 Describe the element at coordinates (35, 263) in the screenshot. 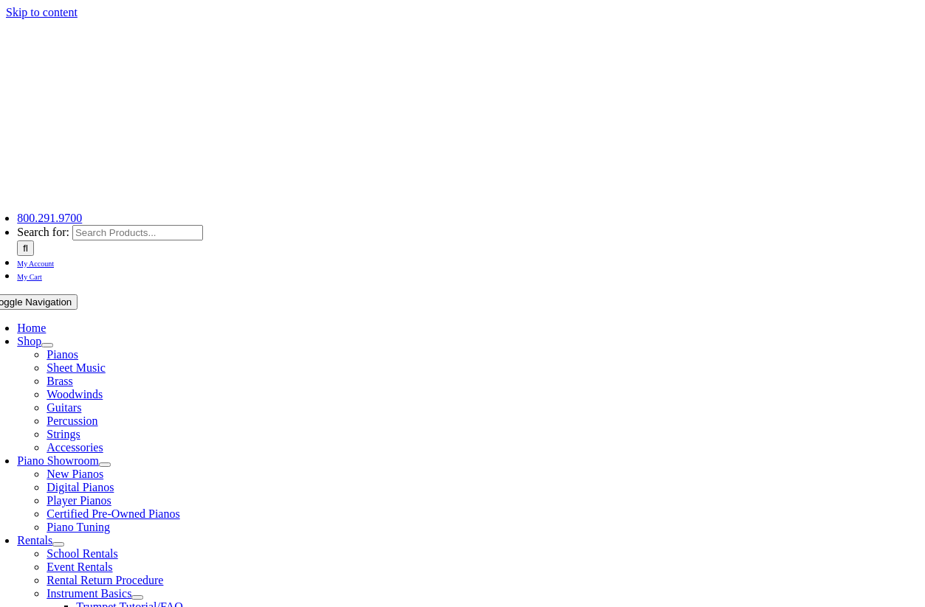

I see `span: My Account` at that location.